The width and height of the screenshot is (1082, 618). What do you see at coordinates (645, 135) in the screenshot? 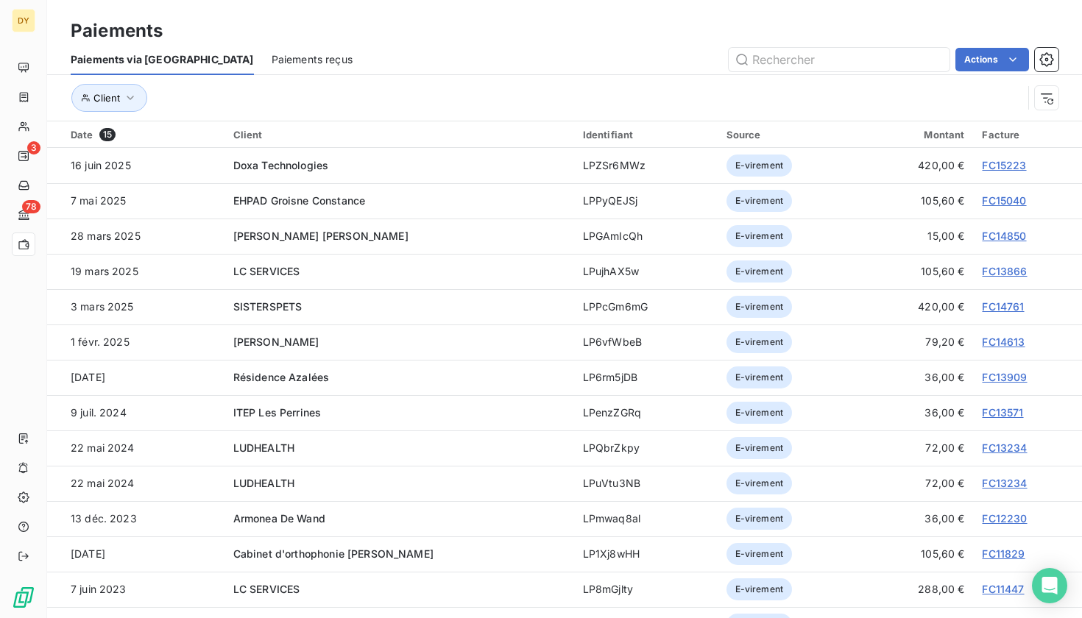
I see `div: Identifiant` at bounding box center [645, 135].